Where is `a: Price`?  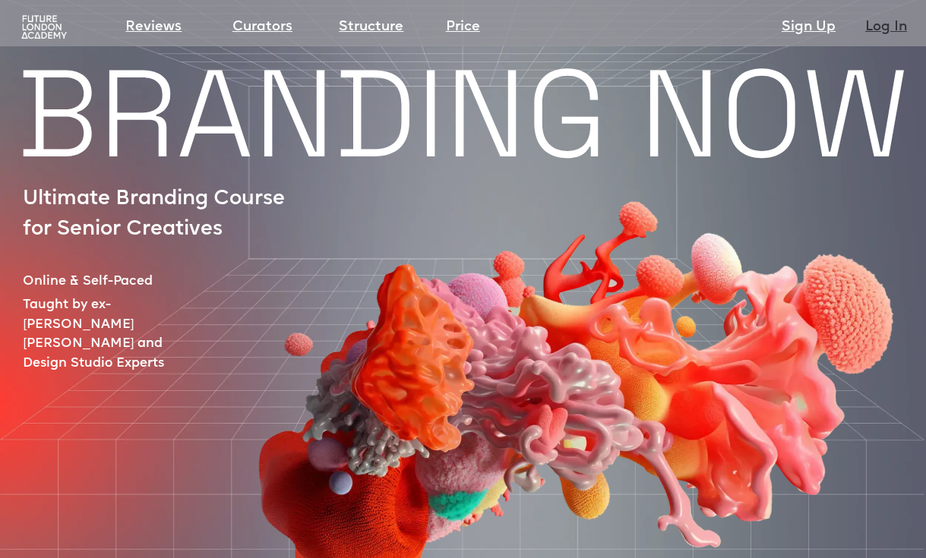
a: Price is located at coordinates (463, 27).